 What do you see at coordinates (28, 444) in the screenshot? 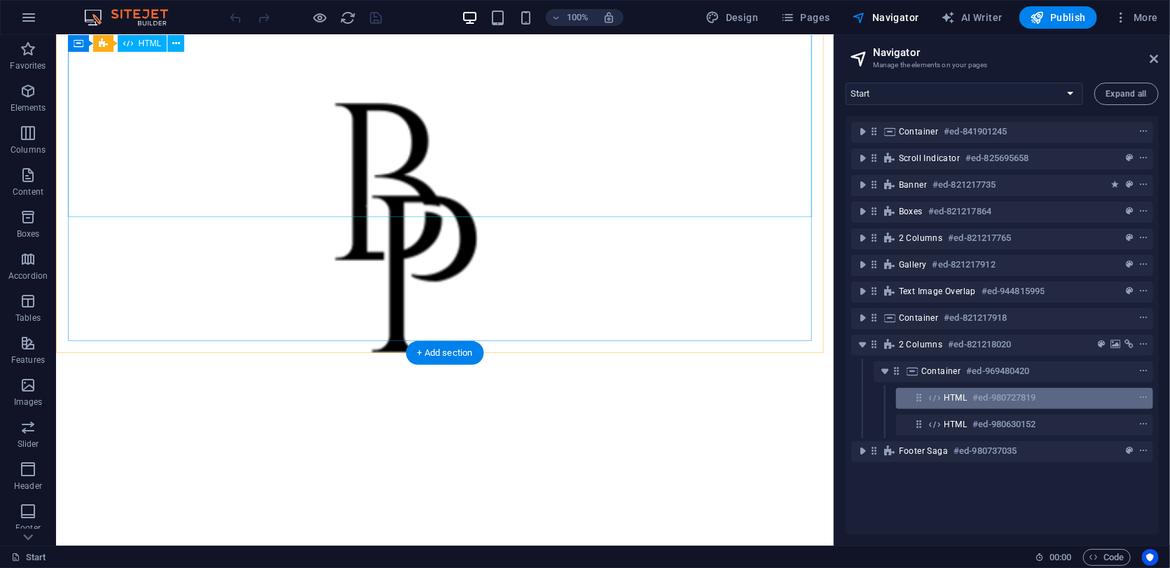
I see `p: Slider` at bounding box center [28, 444].